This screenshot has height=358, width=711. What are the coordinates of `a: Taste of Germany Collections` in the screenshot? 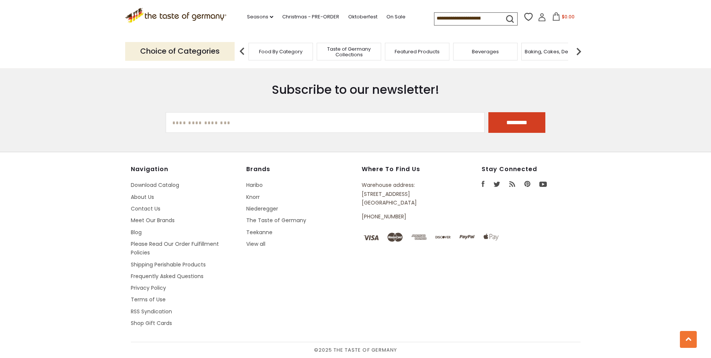 It's located at (349, 52).